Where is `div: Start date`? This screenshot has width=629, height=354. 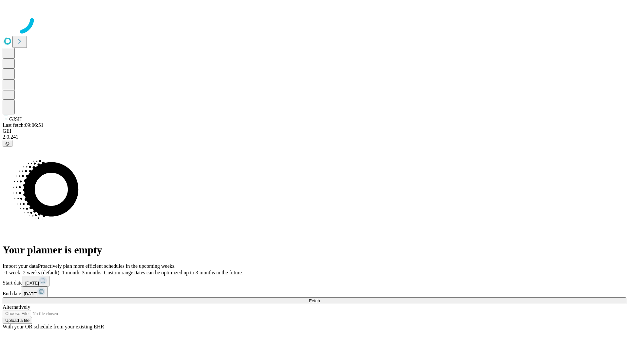
div: Start date is located at coordinates (314, 281).